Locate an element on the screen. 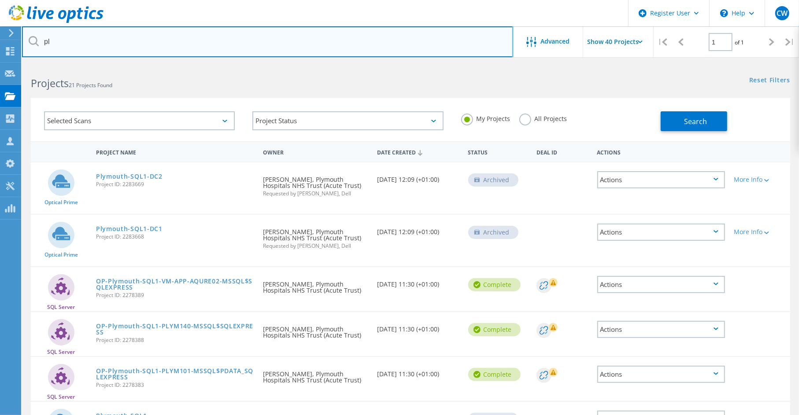  b: Projects is located at coordinates (50, 83).